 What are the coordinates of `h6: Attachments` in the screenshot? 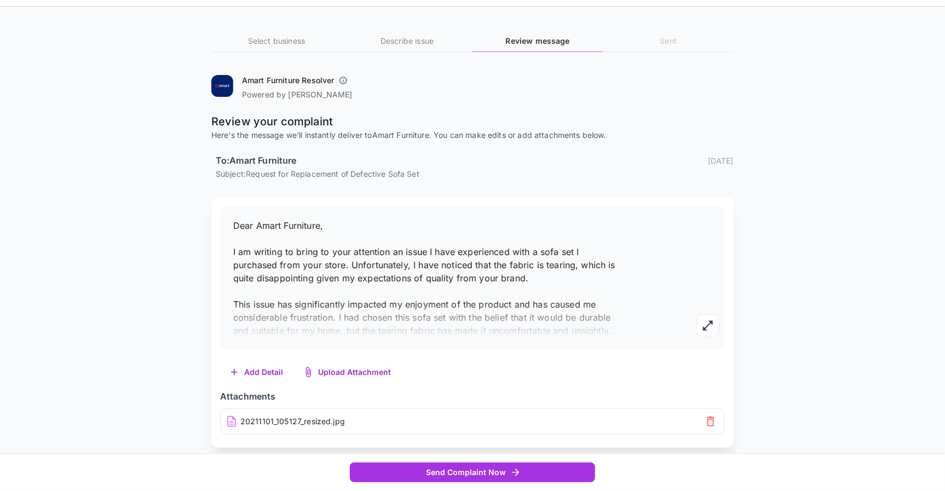 It's located at (473, 397).